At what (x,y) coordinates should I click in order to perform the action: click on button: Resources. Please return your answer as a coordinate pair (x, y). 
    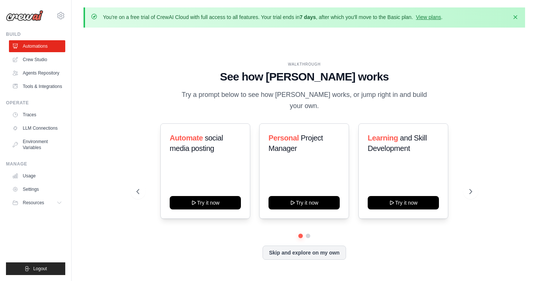
    Looking at the image, I should click on (37, 203).